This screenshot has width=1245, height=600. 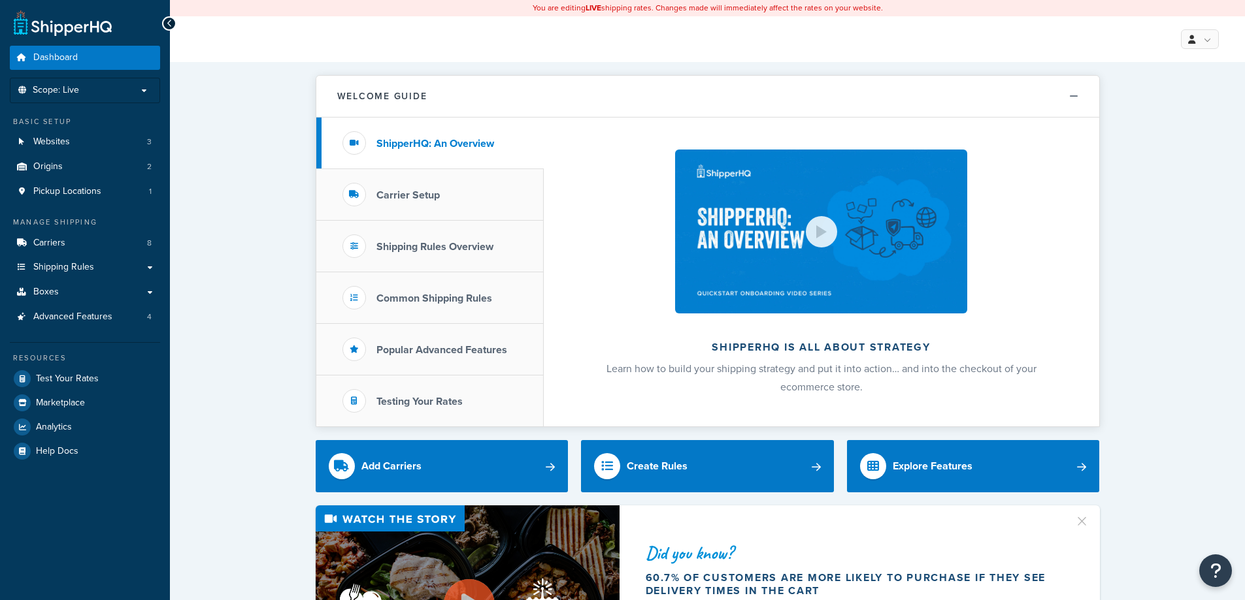 I want to click on li: Carriers, so click(x=85, y=243).